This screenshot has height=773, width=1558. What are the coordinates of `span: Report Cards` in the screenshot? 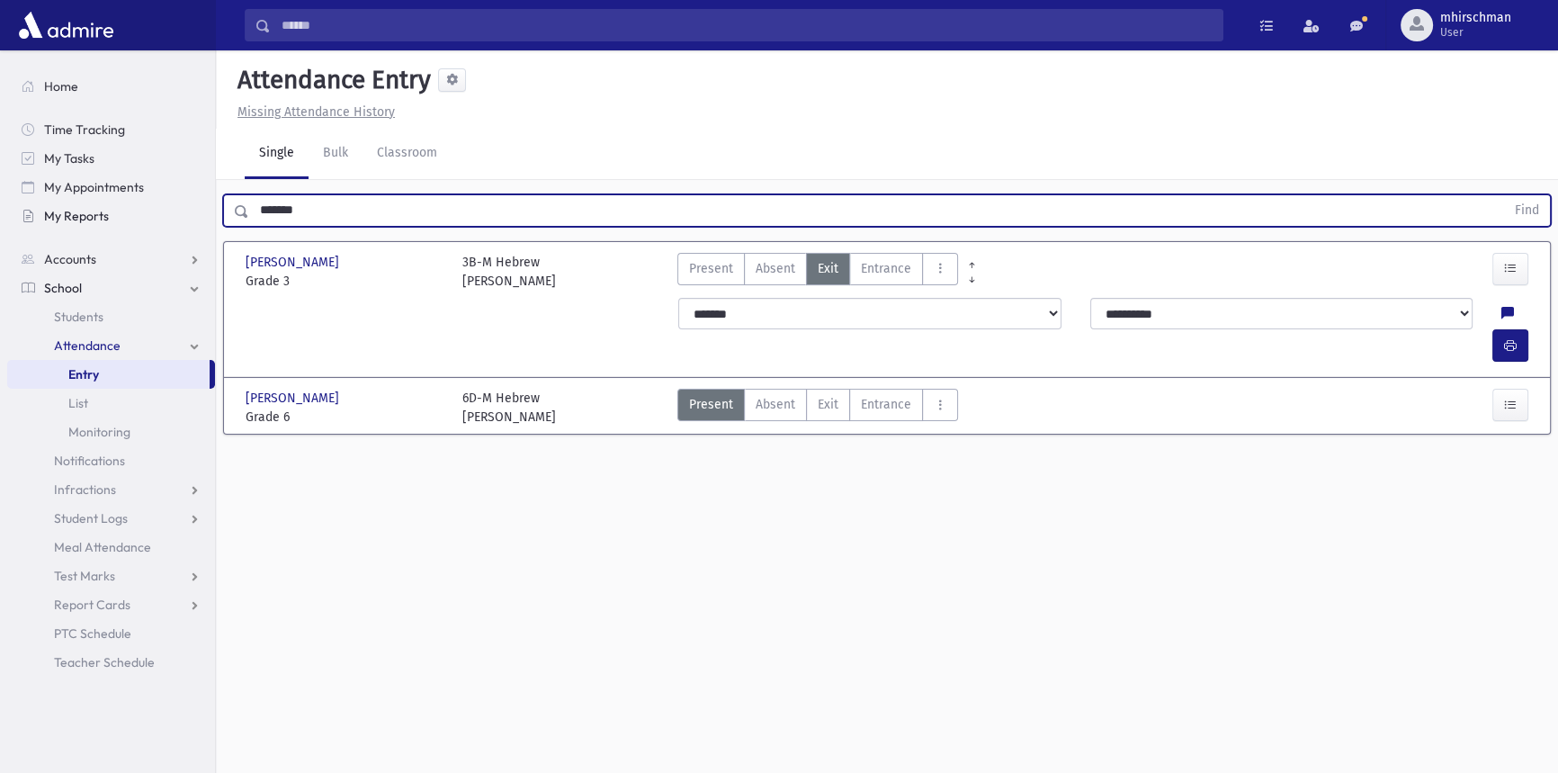 It's located at (92, 605).